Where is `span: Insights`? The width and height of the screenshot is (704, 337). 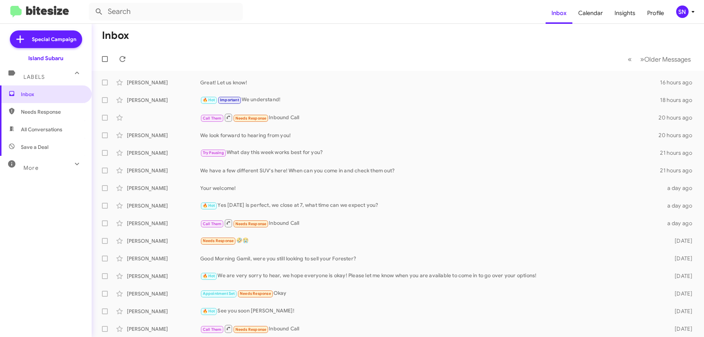
span: Insights is located at coordinates (624, 13).